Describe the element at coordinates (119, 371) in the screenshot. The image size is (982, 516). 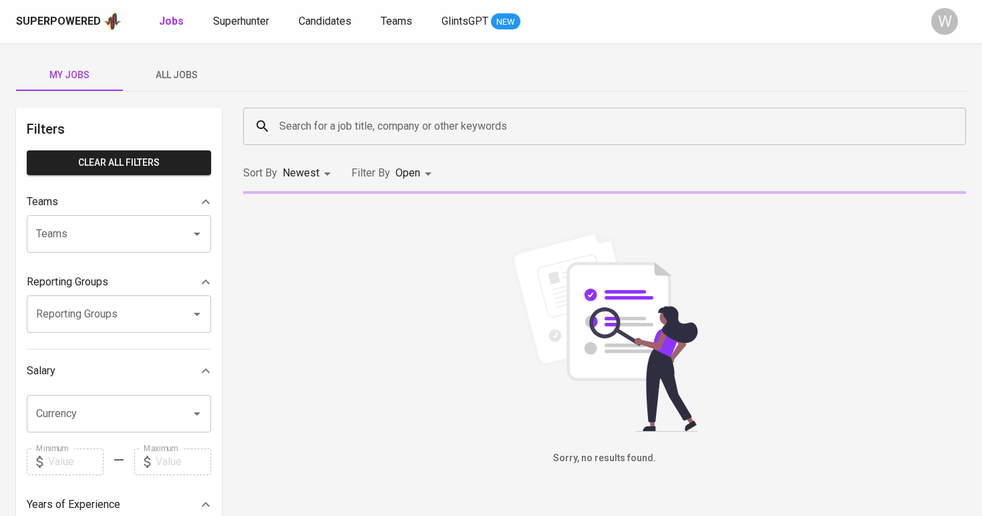
I see `div: Salary` at that location.